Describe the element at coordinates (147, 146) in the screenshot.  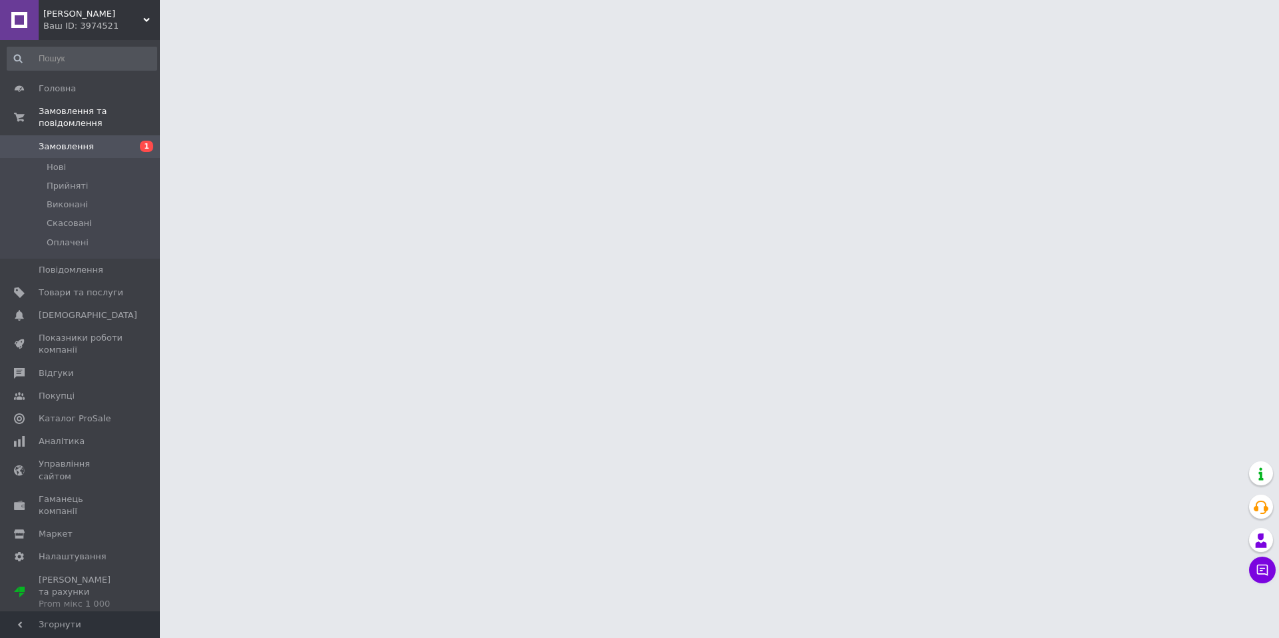
I see `span: 1` at that location.